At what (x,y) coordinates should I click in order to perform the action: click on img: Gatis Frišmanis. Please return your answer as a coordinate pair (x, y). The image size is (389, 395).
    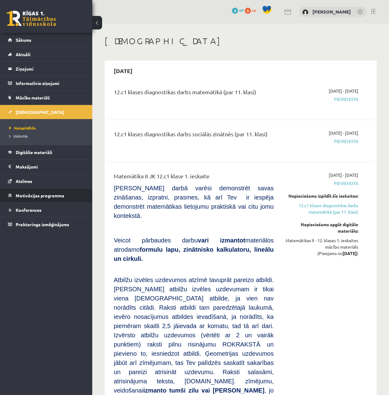
    Looking at the image, I should click on (305, 12).